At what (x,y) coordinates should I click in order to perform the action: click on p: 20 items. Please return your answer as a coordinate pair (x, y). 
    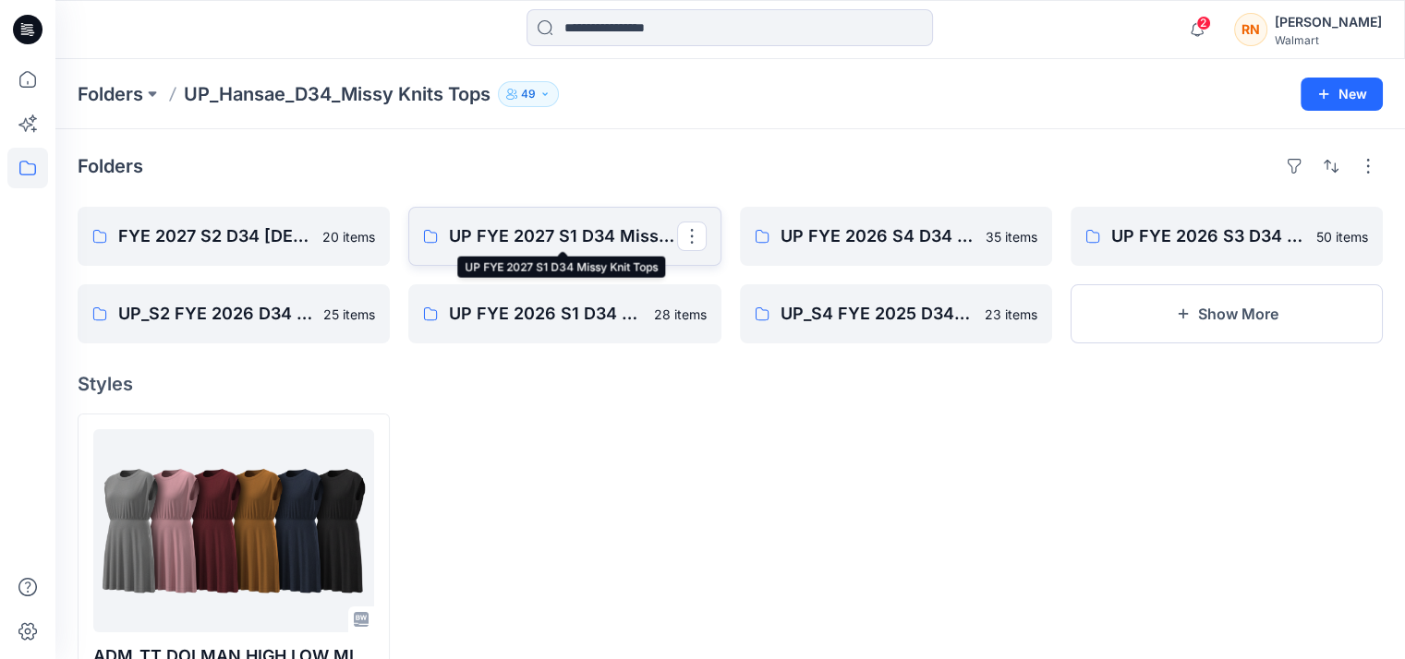
    Looking at the image, I should click on (348, 236).